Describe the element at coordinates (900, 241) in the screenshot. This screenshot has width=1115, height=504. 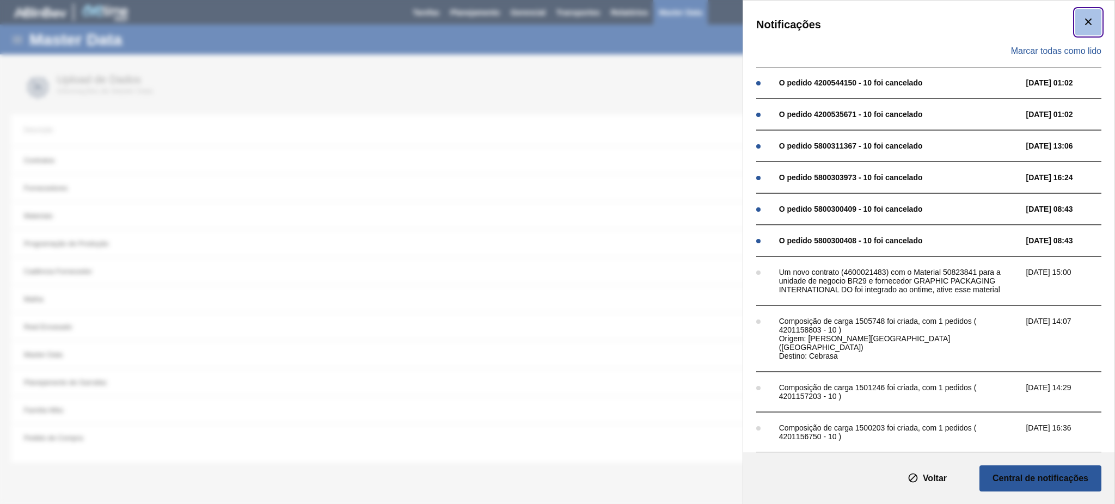
I see `div: O pedido 5800300408 - 10 foi cancelado` at that location.